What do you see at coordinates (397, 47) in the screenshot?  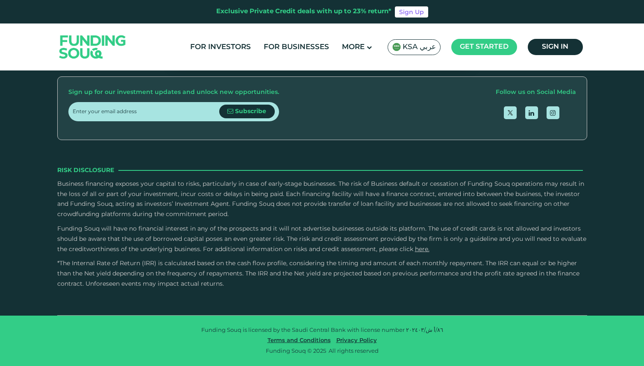 I see `img: SA Flag` at bounding box center [397, 47].